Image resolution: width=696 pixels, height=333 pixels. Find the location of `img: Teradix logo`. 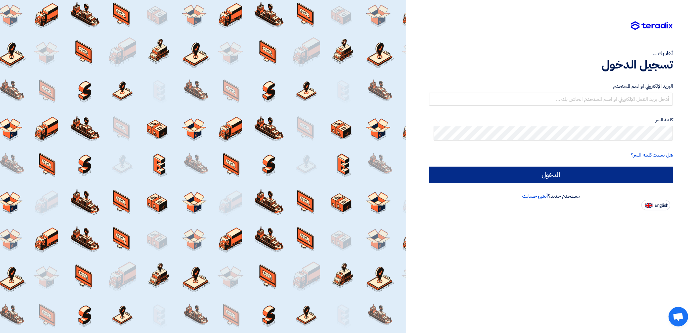

img: Teradix logo is located at coordinates (652, 26).